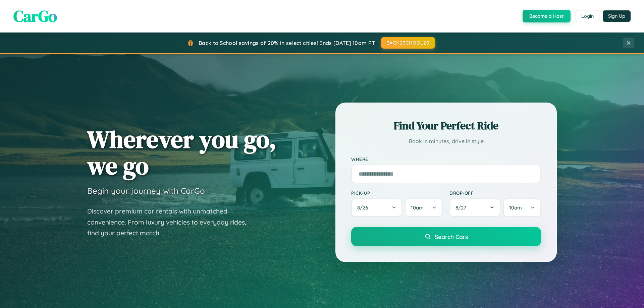 The image size is (644, 308). What do you see at coordinates (587, 16) in the screenshot?
I see `button: Login` at bounding box center [587, 16].